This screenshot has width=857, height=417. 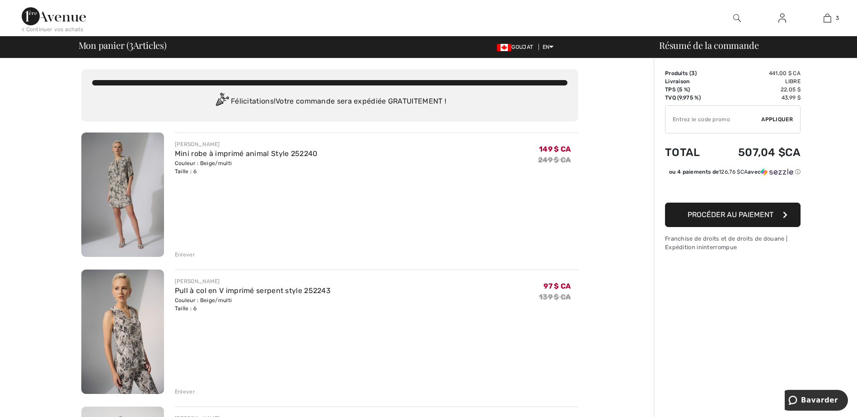 I want to click on a: Sign In, so click(x=782, y=18).